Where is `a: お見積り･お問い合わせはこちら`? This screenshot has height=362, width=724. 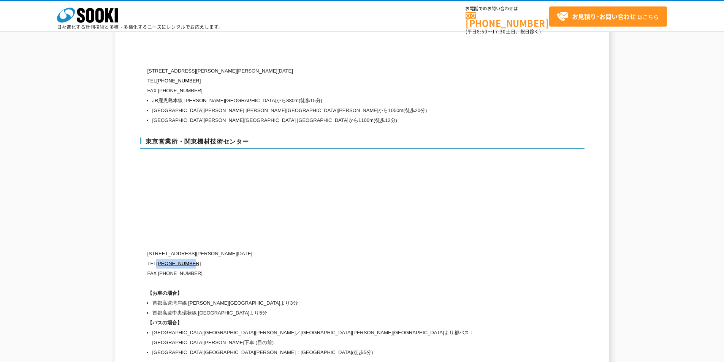
a: お見積り･お問い合わせはこちら is located at coordinates (608, 16).